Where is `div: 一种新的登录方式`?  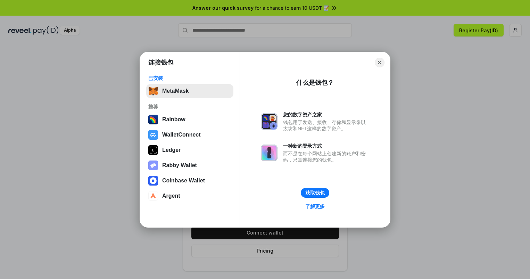
div: 一种新的登录方式 is located at coordinates (326, 146).